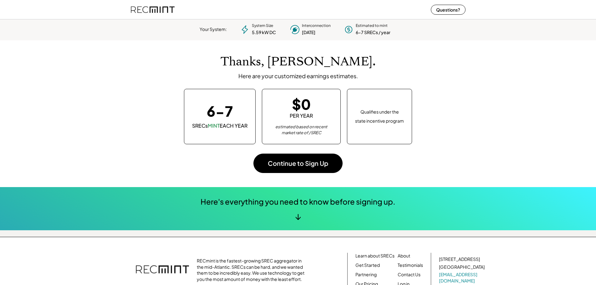 Image resolution: width=596 pixels, height=285 pixels. Describe the element at coordinates (373, 33) in the screenshot. I see `div: 6-7 SRECs / year` at that location.